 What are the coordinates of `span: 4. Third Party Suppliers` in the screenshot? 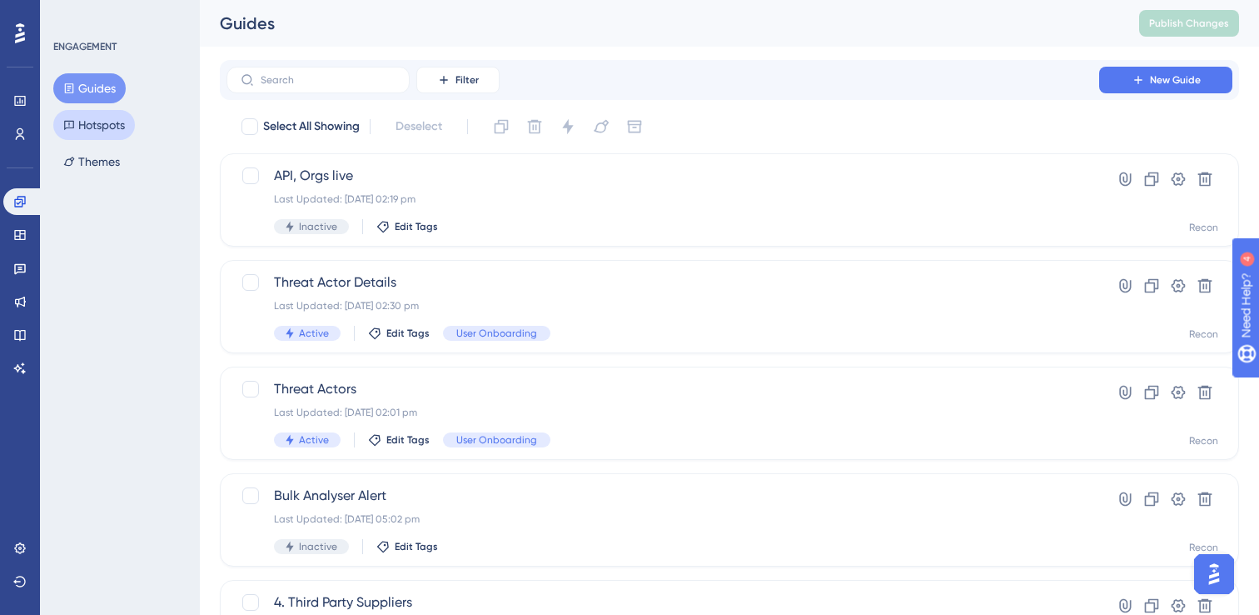 It's located at (663, 602).